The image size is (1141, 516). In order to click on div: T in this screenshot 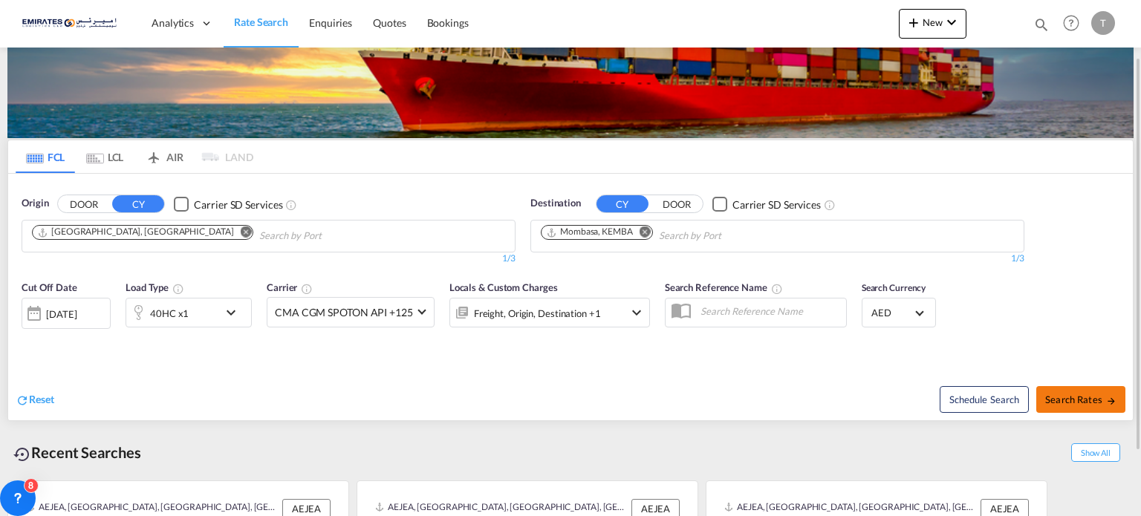, I will do `click(1103, 23)`.